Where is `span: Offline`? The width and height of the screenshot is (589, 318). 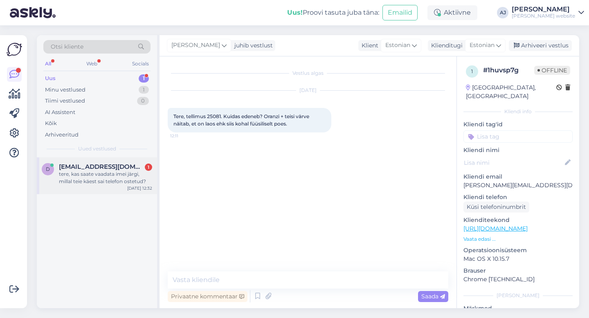 span: Offline is located at coordinates (552, 70).